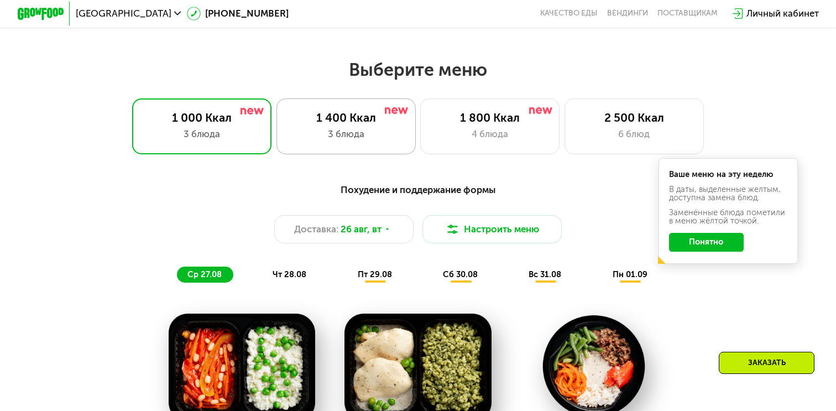 This screenshot has height=411, width=836. What do you see at coordinates (375, 274) in the screenshot?
I see `span: пт 29.08` at bounding box center [375, 274].